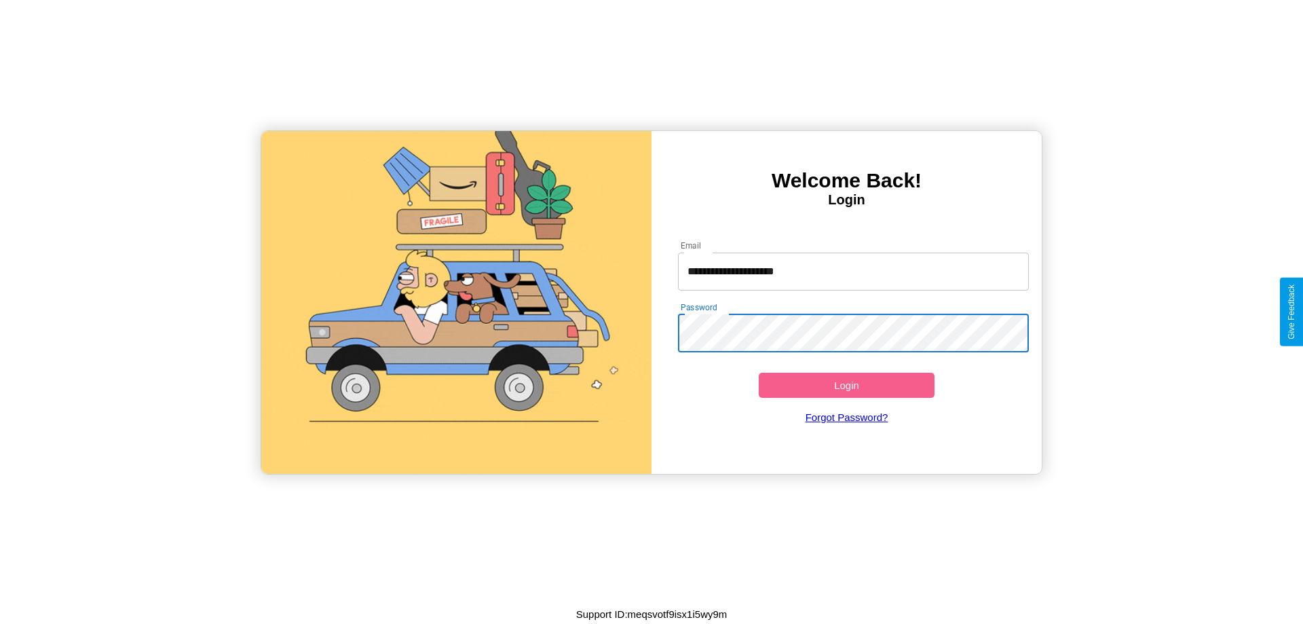  What do you see at coordinates (456, 302) in the screenshot?
I see `img: gif` at bounding box center [456, 302].